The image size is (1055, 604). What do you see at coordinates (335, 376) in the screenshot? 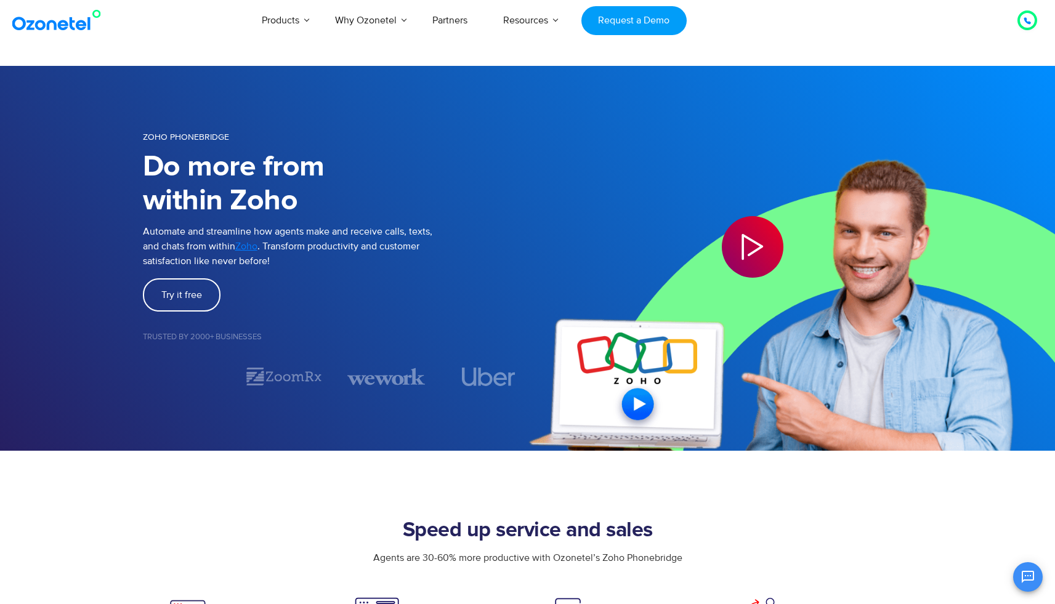
I see `div: Image Carousel` at bounding box center [335, 376].